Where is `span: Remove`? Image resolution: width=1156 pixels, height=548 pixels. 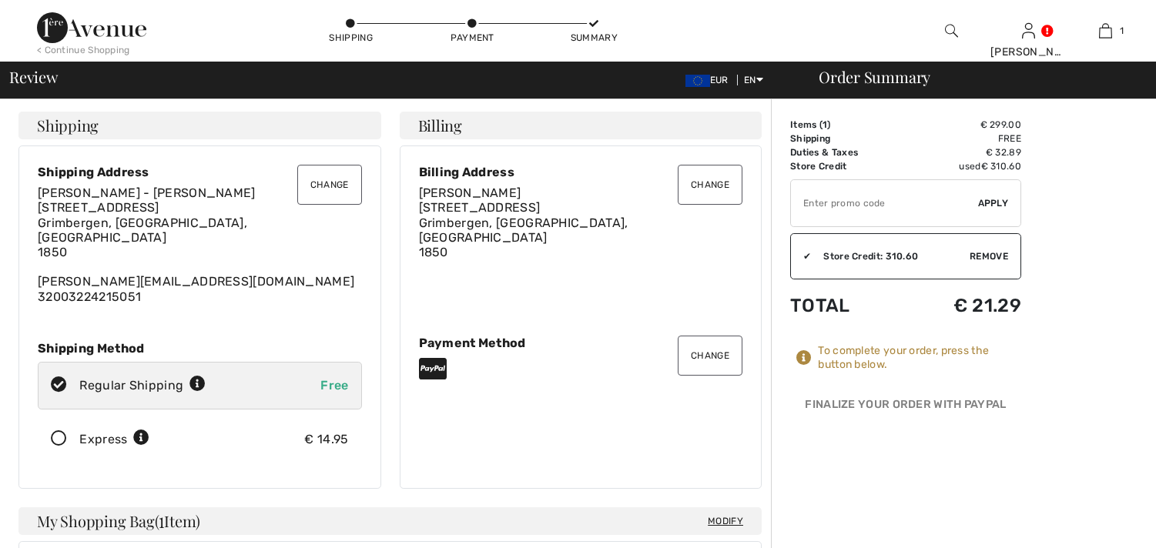
span: Remove is located at coordinates (989, 256).